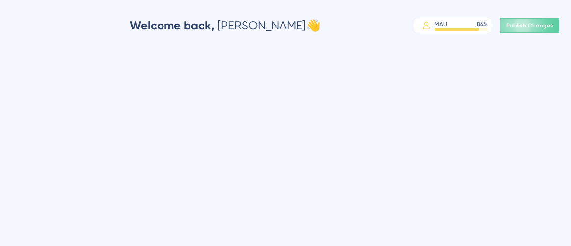 The height and width of the screenshot is (246, 571). I want to click on div: MAU, so click(441, 24).